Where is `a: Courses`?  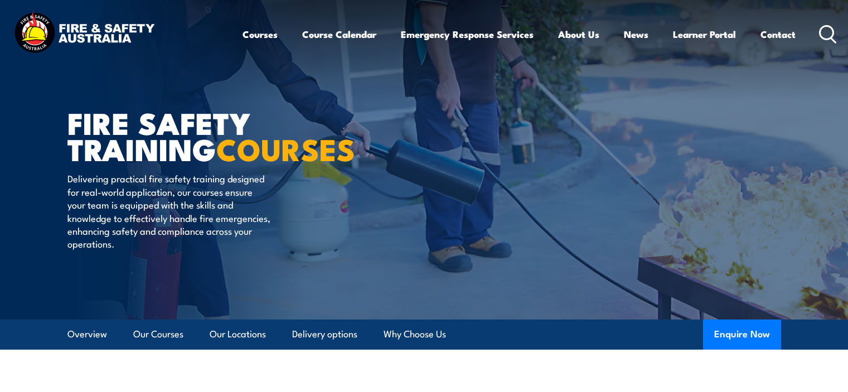
a: Courses is located at coordinates (260, 34).